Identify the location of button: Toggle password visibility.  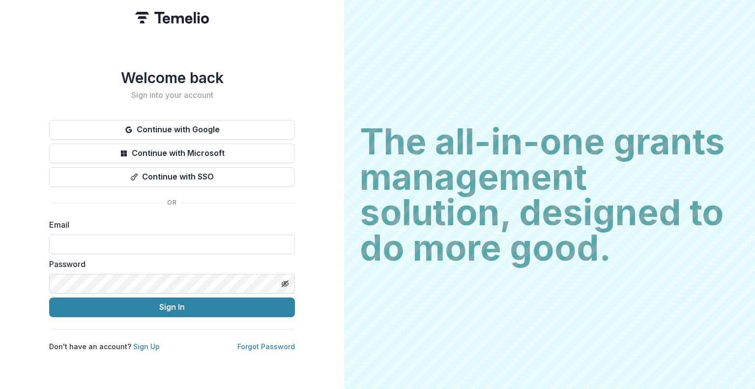
(285, 283).